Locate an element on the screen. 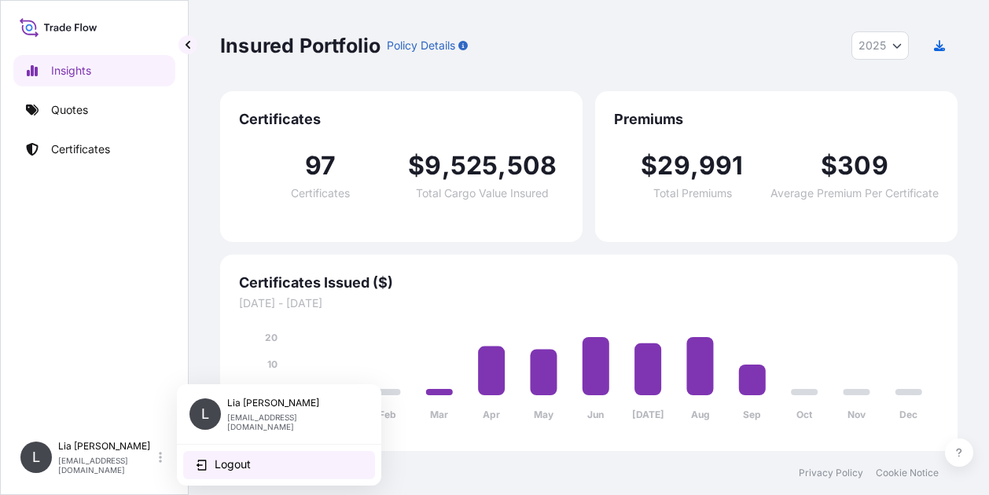 Image resolution: width=989 pixels, height=495 pixels. a: Certificates is located at coordinates (94, 149).